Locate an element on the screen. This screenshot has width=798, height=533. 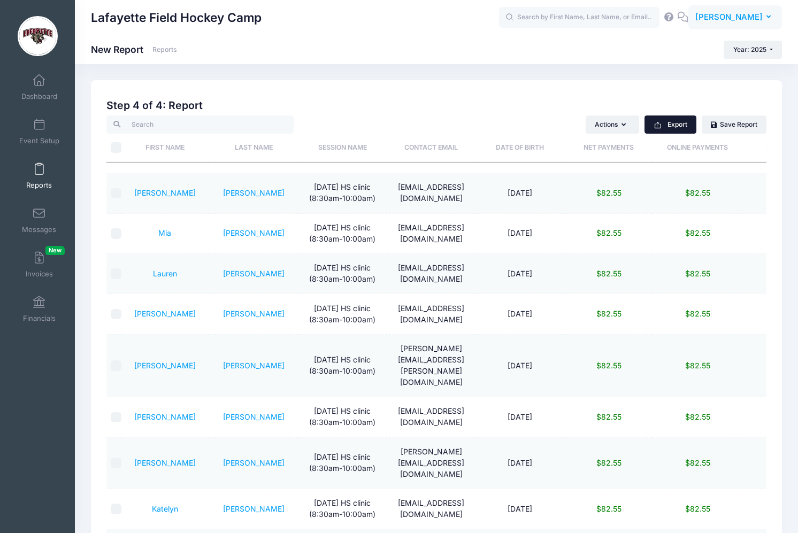
span: Reports is located at coordinates (39, 185).